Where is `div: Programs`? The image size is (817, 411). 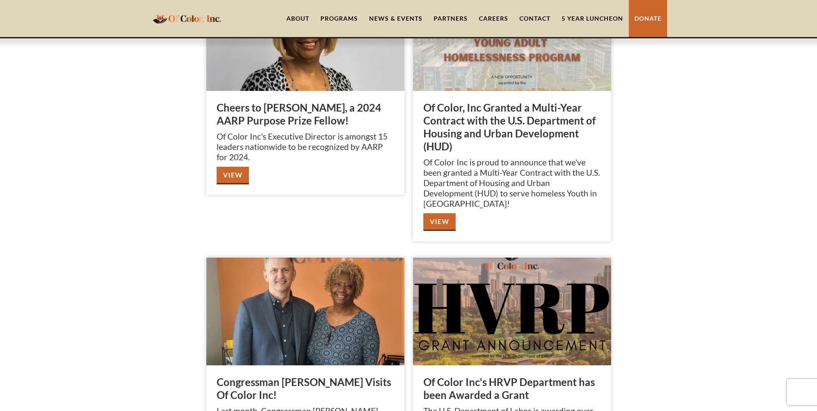 div: Programs is located at coordinates (339, 19).